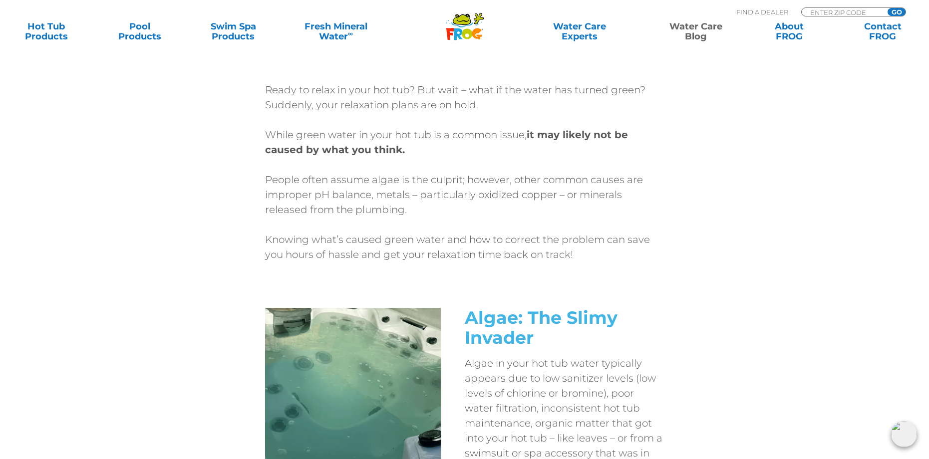  I want to click on p: While green water in your hot tub is a common issue,, so click(465, 142).